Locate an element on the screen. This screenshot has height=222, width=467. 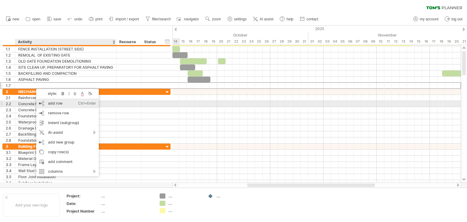
div: Concrete Pouring is located at coordinates (66, 110).